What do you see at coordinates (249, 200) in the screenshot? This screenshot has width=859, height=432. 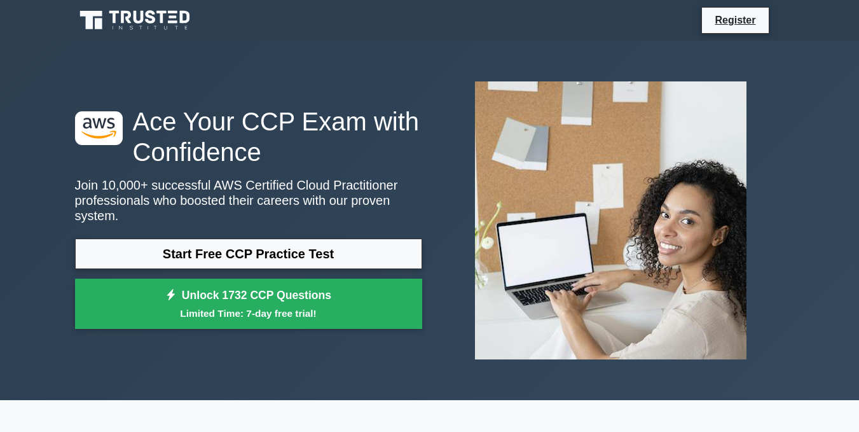 I see `p: Join 10,000+ successful AWS Certified Cloud Practitioner professionals who boosted their careers ...` at bounding box center [249, 200].